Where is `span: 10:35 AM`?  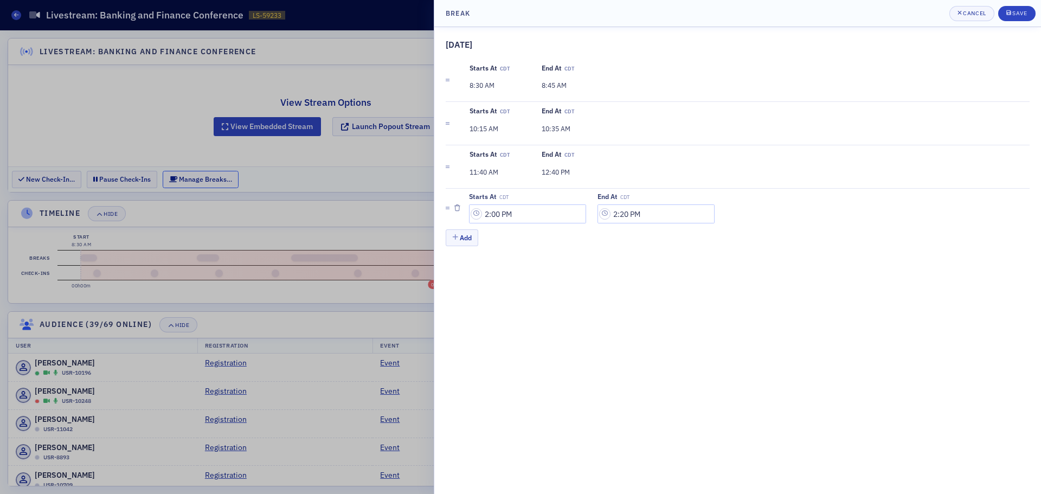 span: 10:35 AM is located at coordinates (556, 129).